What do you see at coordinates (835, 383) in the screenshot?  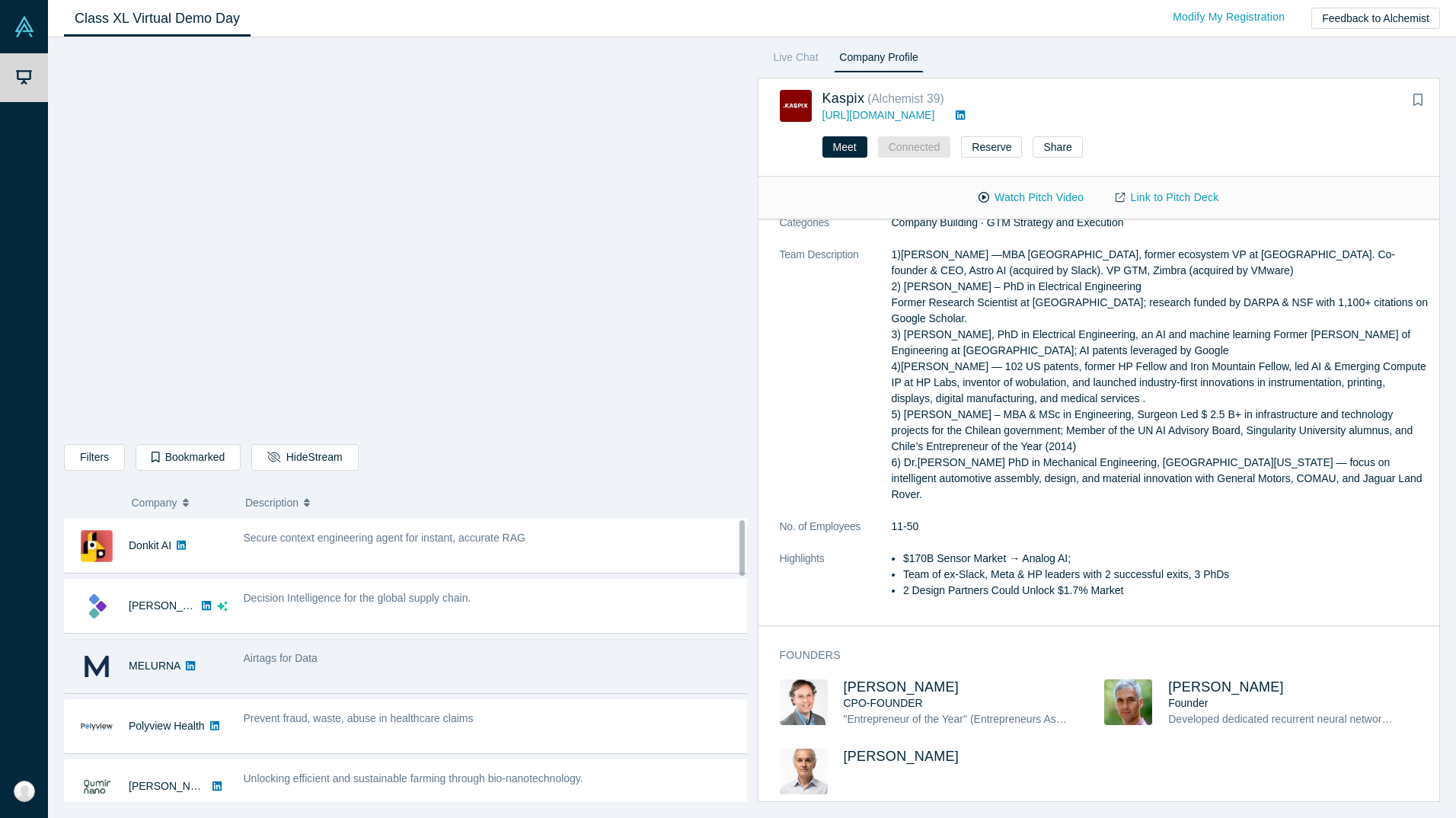 I see `dt: Team Description` at bounding box center [835, 383].